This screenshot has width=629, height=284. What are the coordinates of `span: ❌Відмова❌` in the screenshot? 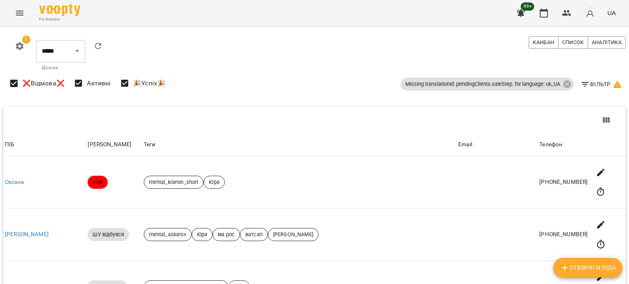 It's located at (43, 84).